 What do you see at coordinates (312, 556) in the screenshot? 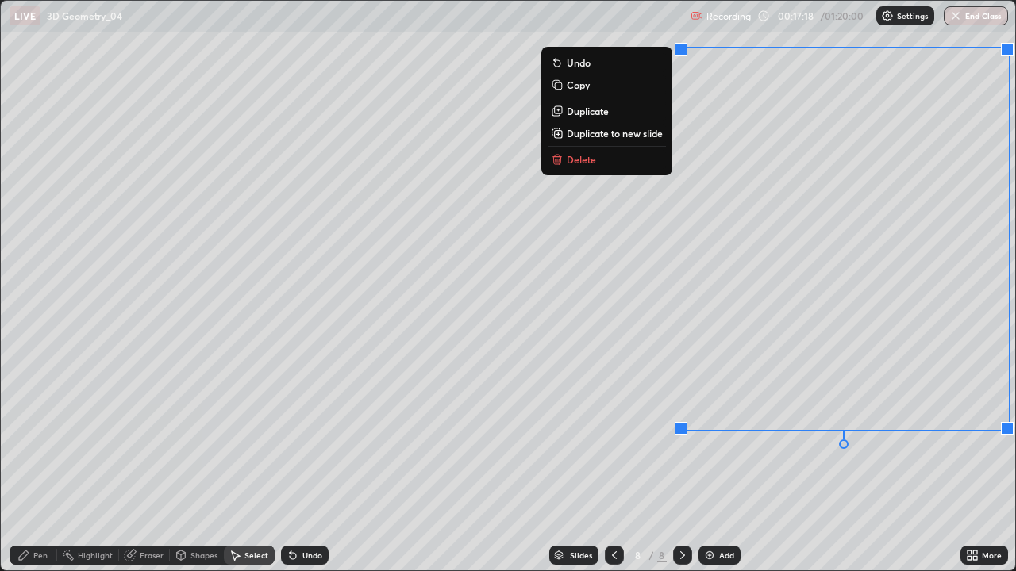
I see `div: Undo` at bounding box center [312, 556].